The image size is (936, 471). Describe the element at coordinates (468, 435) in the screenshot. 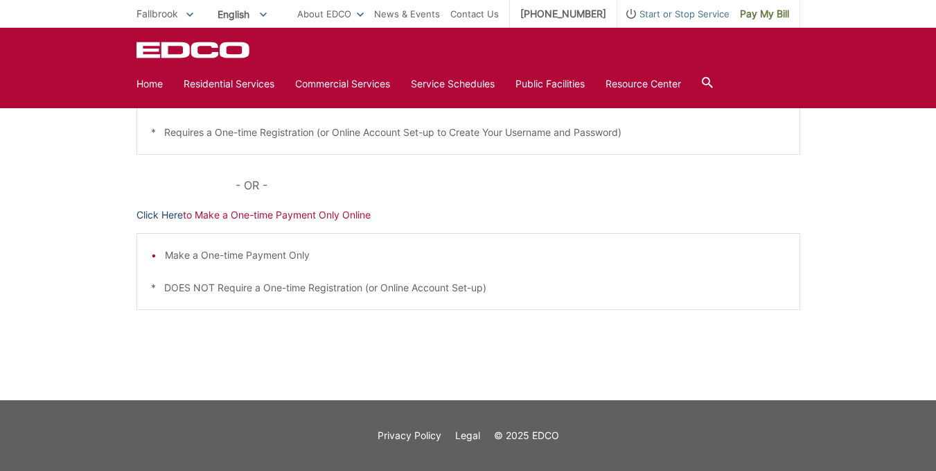

I see `a: Legal` at that location.